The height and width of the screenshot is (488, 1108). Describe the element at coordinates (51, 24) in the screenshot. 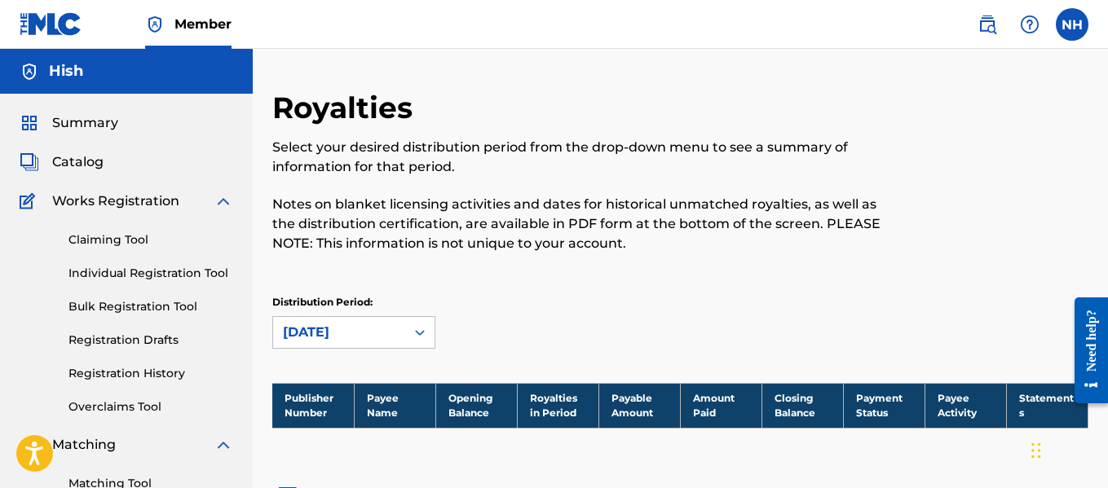

I see `img: MLC Logo` at that location.